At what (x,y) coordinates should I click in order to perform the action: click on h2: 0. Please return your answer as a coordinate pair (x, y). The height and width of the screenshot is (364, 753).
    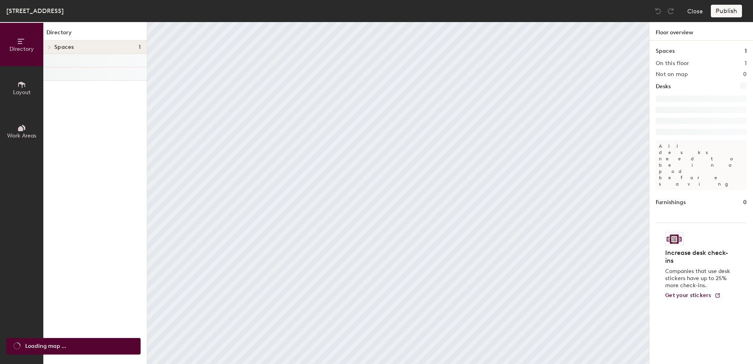
    Looking at the image, I should click on (745, 74).